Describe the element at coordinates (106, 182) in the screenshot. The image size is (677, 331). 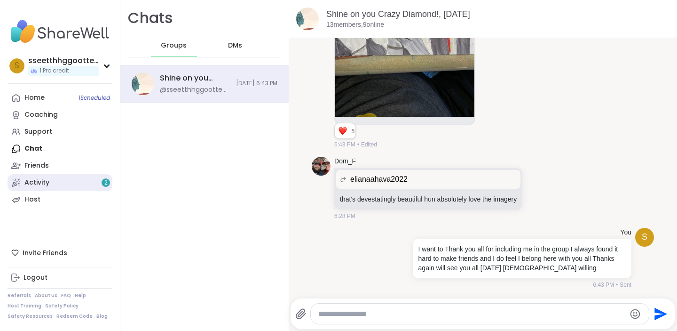
I see `span: 2` at that location.